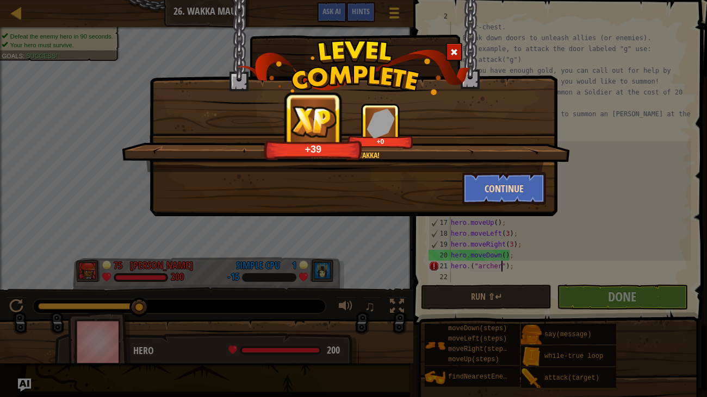 This screenshot has height=397, width=707. I want to click on img: level_complete.png, so click(353, 67).